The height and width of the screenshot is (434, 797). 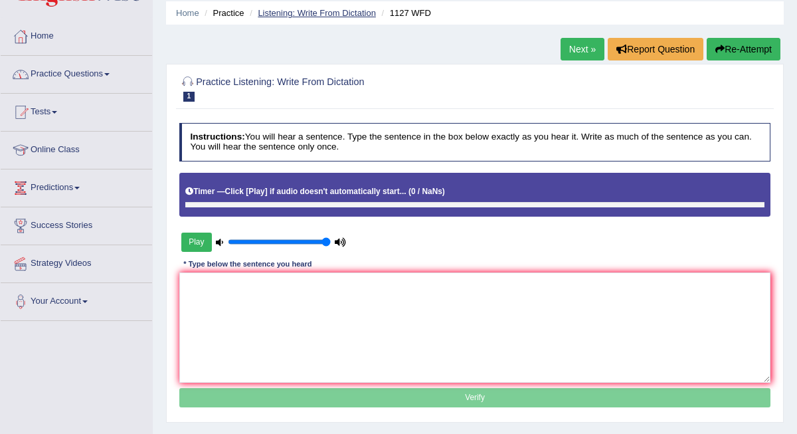 What do you see at coordinates (743, 49) in the screenshot?
I see `button: Re-Attempt` at bounding box center [743, 49].